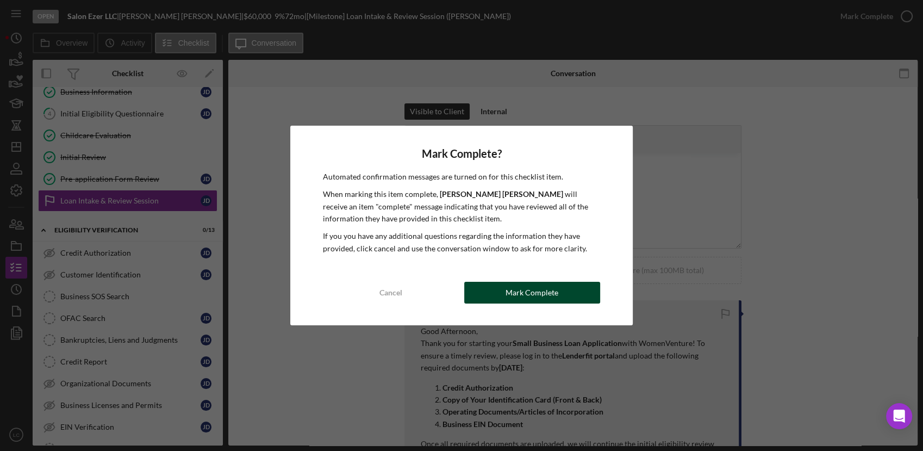 Image resolution: width=923 pixels, height=451 pixels. I want to click on p: Automated confirmation messages are turned on for this checklist item., so click(461, 177).